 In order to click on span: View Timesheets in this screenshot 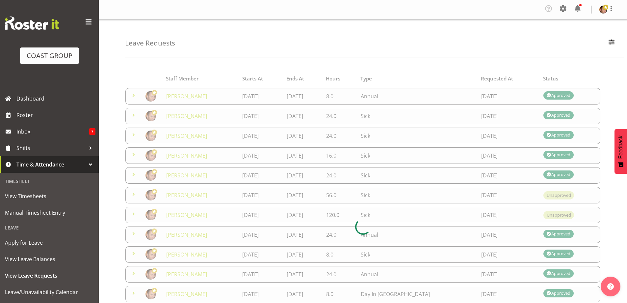, I will do `click(49, 196)`.